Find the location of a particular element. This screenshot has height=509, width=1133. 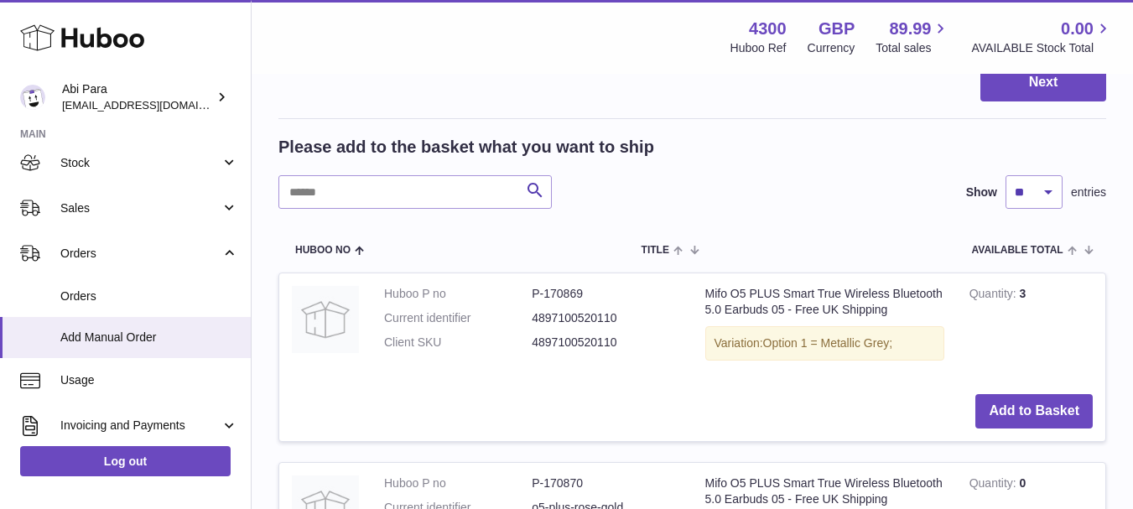

span: Invoicing and Payments is located at coordinates (140, 425).